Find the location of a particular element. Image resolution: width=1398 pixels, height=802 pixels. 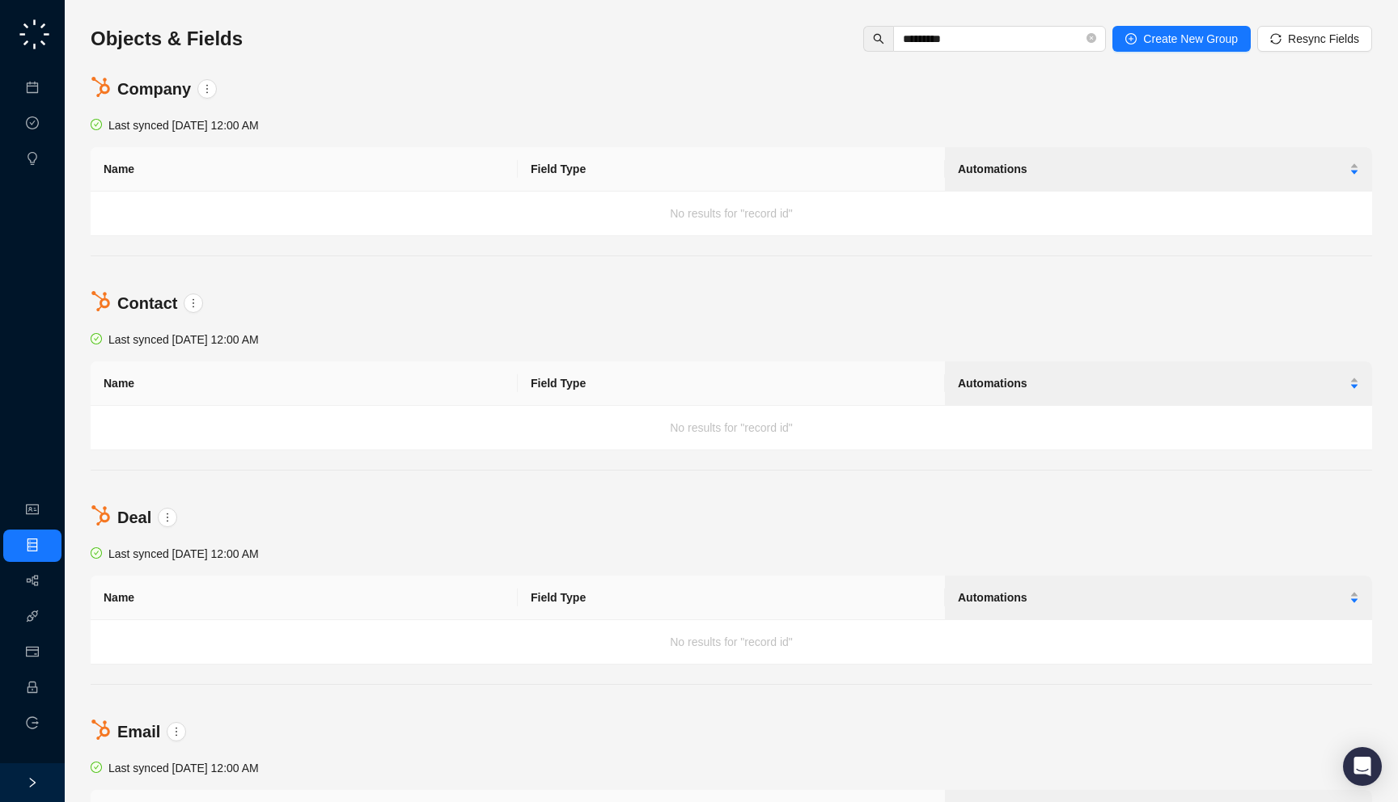

h4: Email is located at coordinates (138, 732).